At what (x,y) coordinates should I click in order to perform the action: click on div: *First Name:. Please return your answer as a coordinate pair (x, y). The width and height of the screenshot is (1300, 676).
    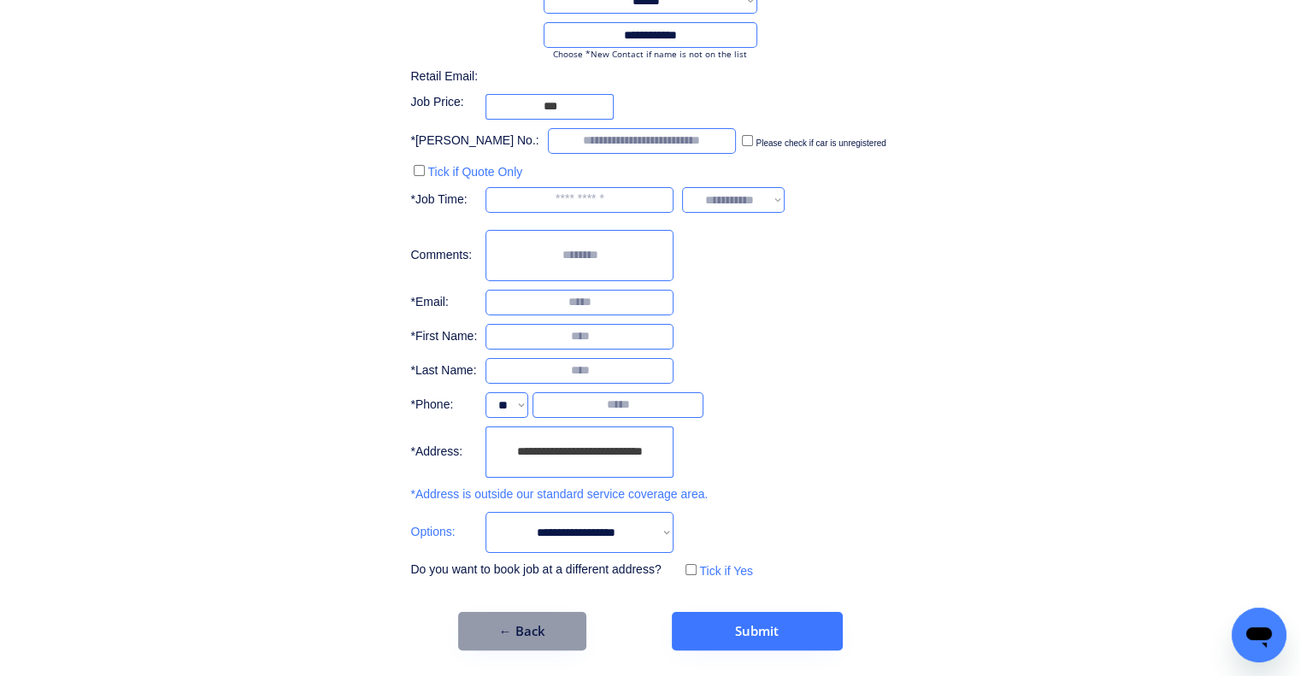
    Looking at the image, I should click on (444, 337).